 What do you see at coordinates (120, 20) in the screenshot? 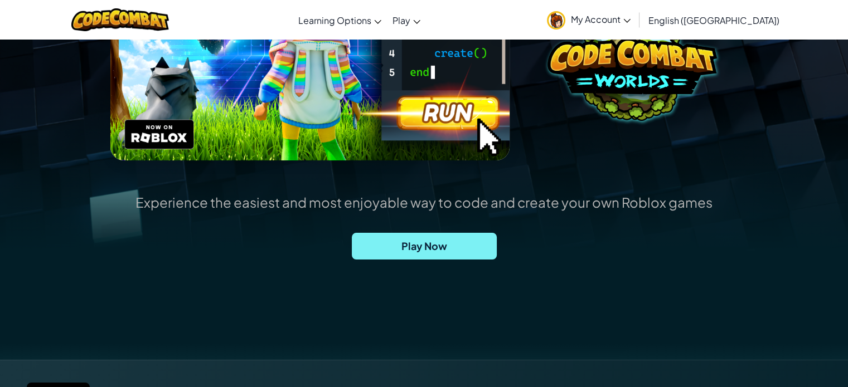
I see `a: CodeCombat logo` at bounding box center [120, 20].